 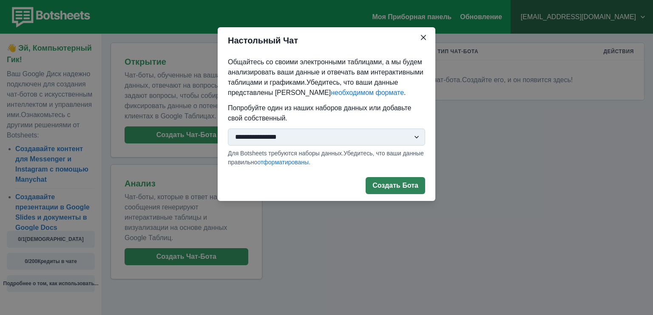 I want to click on ya-tr-span: необходимом формате, so click(x=367, y=92).